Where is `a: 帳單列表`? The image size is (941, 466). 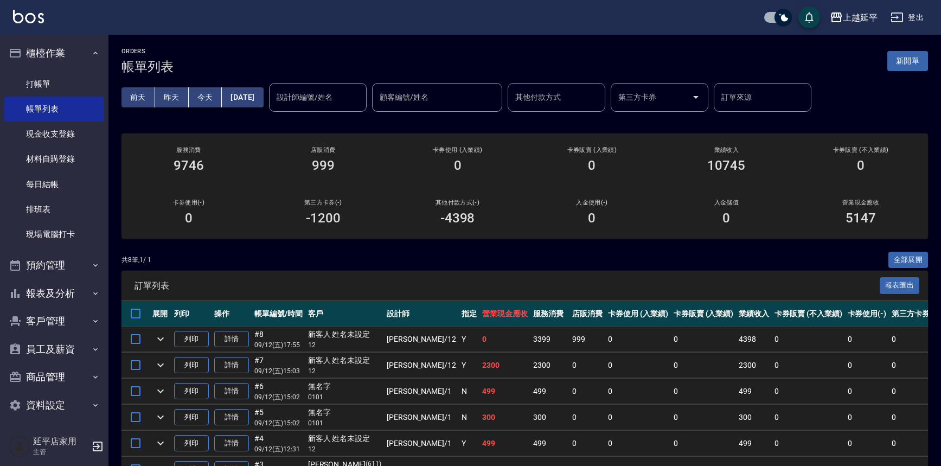 a: 帳單列表 is located at coordinates (54, 109).